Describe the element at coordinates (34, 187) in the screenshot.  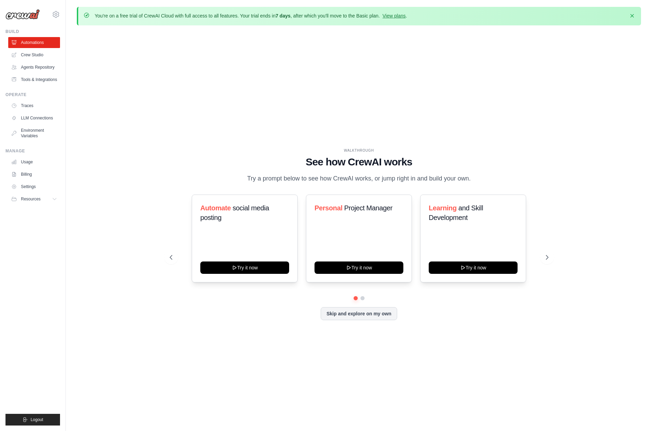
I see `a: Settings` at that location.